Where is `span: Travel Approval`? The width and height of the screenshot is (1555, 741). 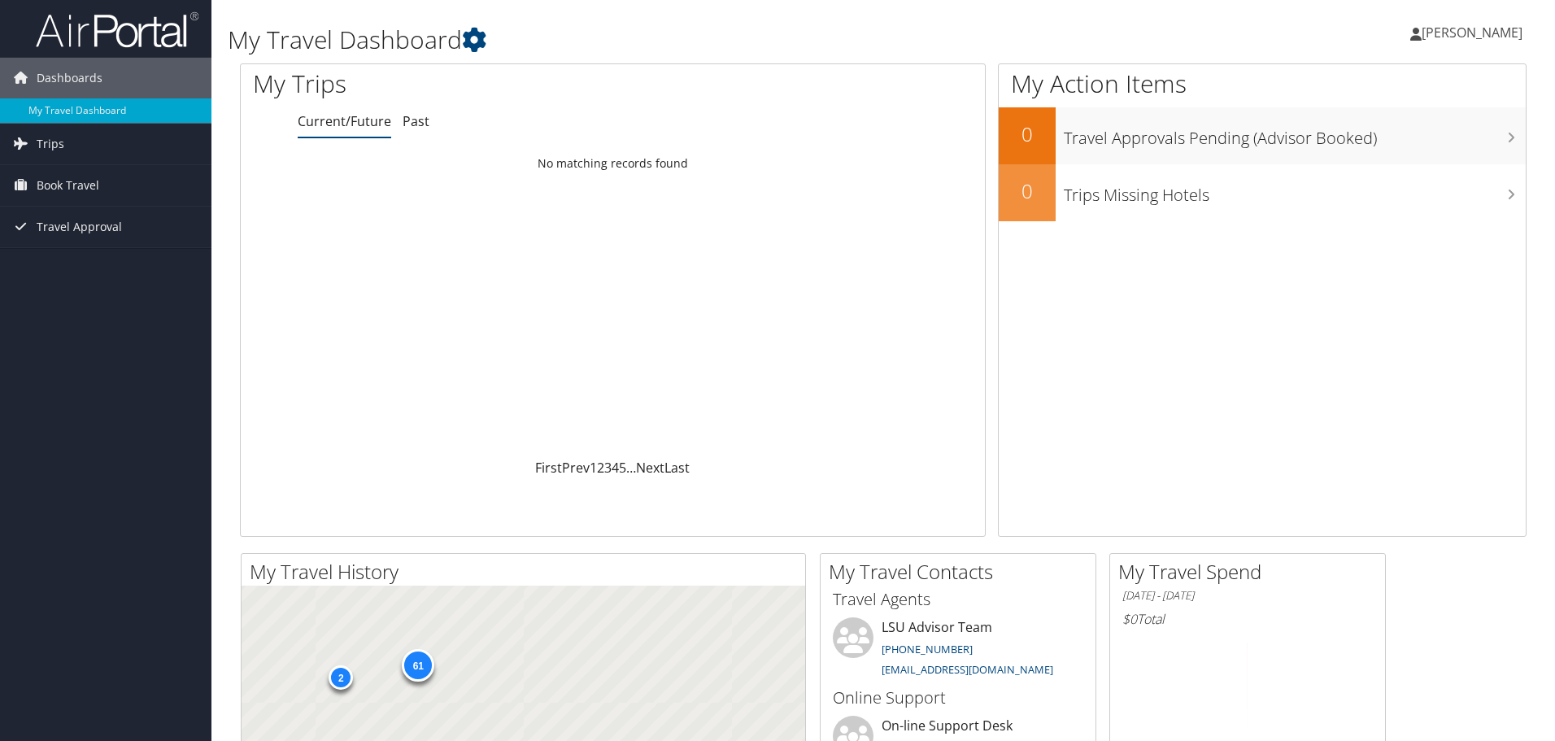
span: Travel Approval is located at coordinates (79, 227).